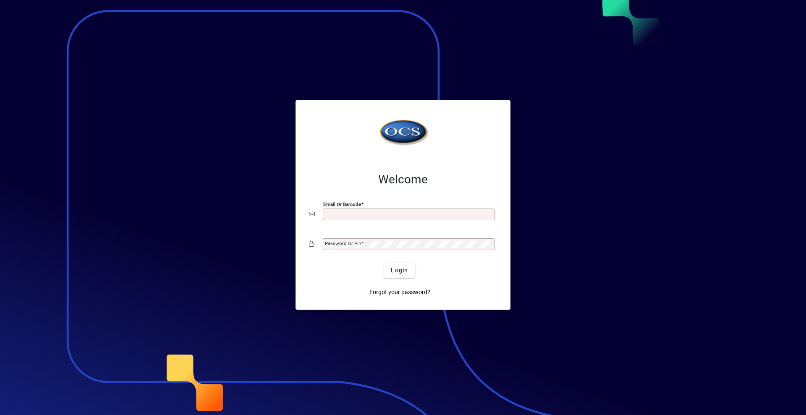 This screenshot has width=806, height=415. What do you see at coordinates (342, 204) in the screenshot?
I see `mat-label: Email or Barcode` at bounding box center [342, 204].